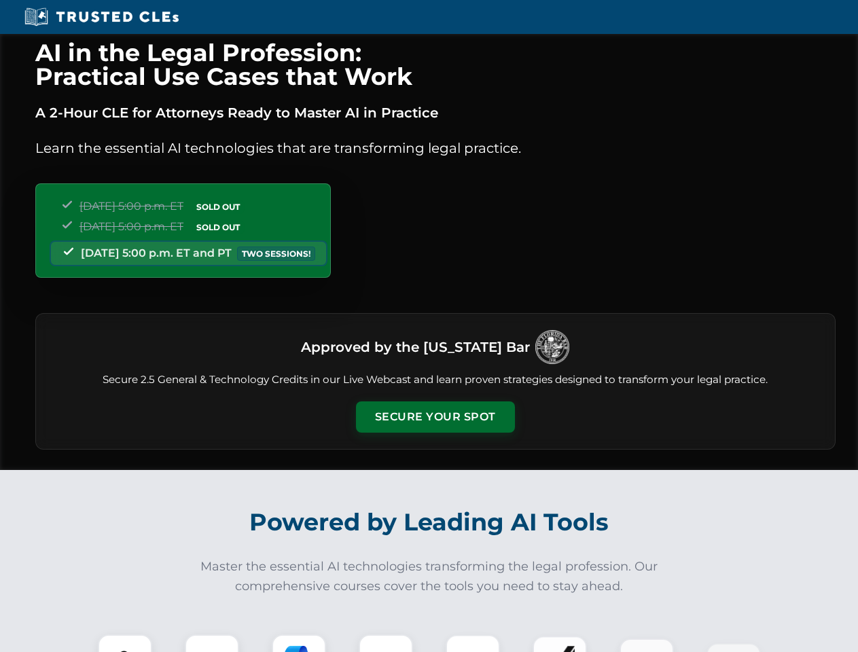  I want to click on p: Secure 2.5 General & Technology Credits in our Live Webcast and learn proven strategies designed ..., so click(435, 380).